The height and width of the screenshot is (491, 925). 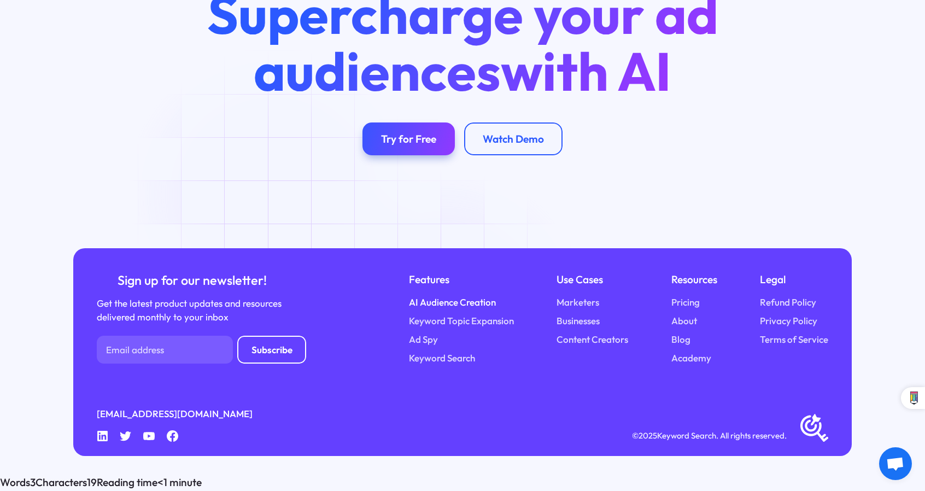 I want to click on a: Open chat, so click(x=895, y=464).